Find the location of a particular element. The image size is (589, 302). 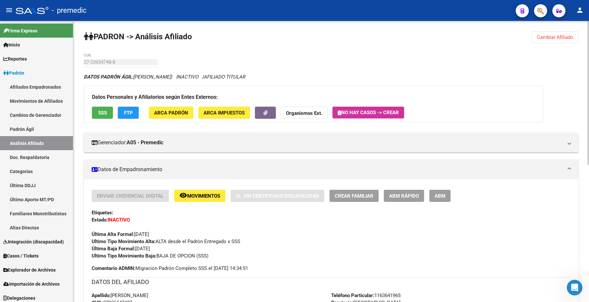

span: Inicio is located at coordinates (11, 45).